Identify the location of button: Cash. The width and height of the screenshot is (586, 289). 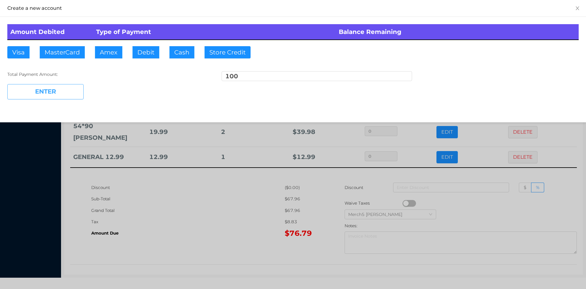
(182, 52).